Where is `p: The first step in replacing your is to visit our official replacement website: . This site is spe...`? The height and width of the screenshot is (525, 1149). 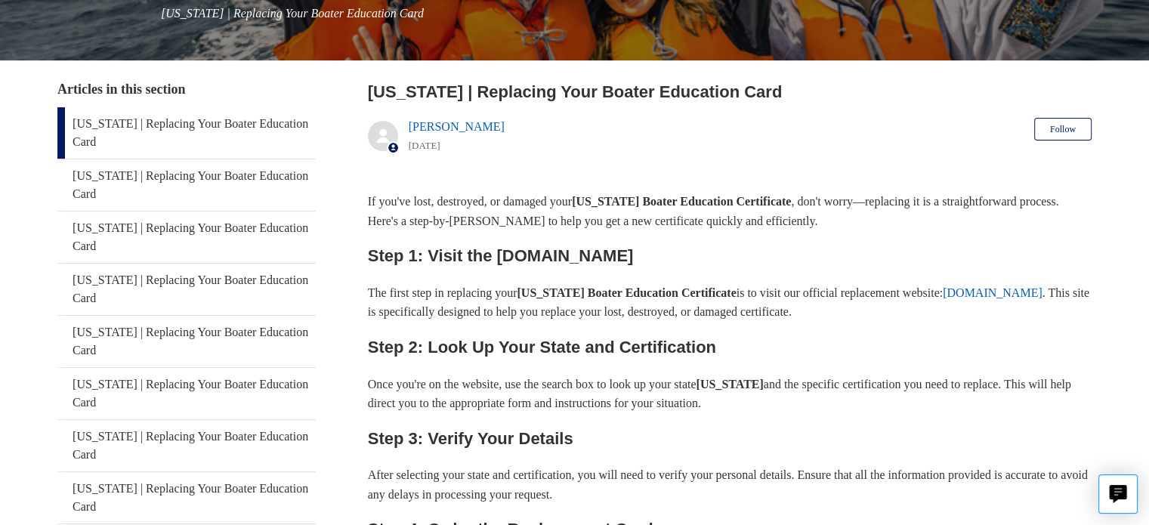 p: The first step in replacing your is to visit our official replacement website: . This site is spe... is located at coordinates (730, 302).